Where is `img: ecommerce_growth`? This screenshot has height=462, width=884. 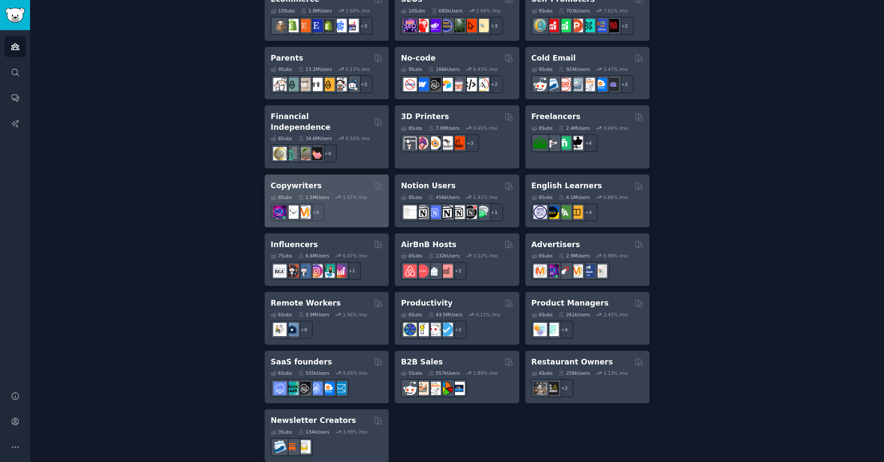 img: ecommerce_growth is located at coordinates (352, 25).